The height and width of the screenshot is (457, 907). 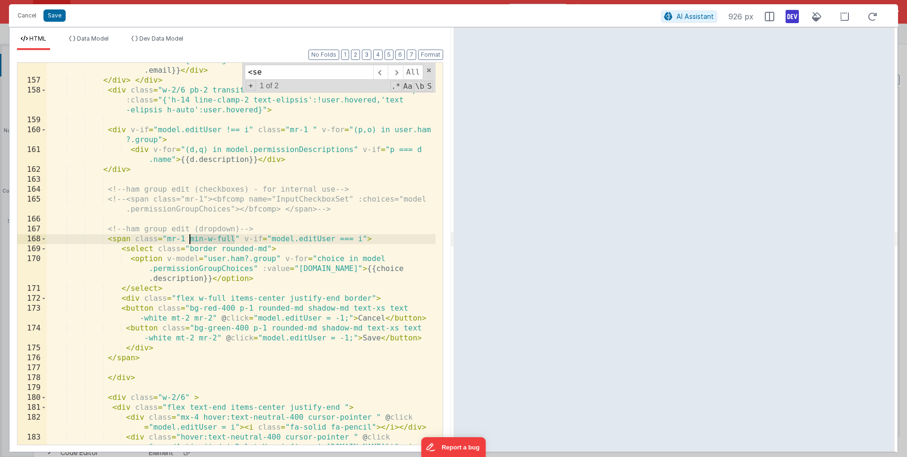 What do you see at coordinates (411, 55) in the screenshot?
I see `button: 7` at bounding box center [411, 55].